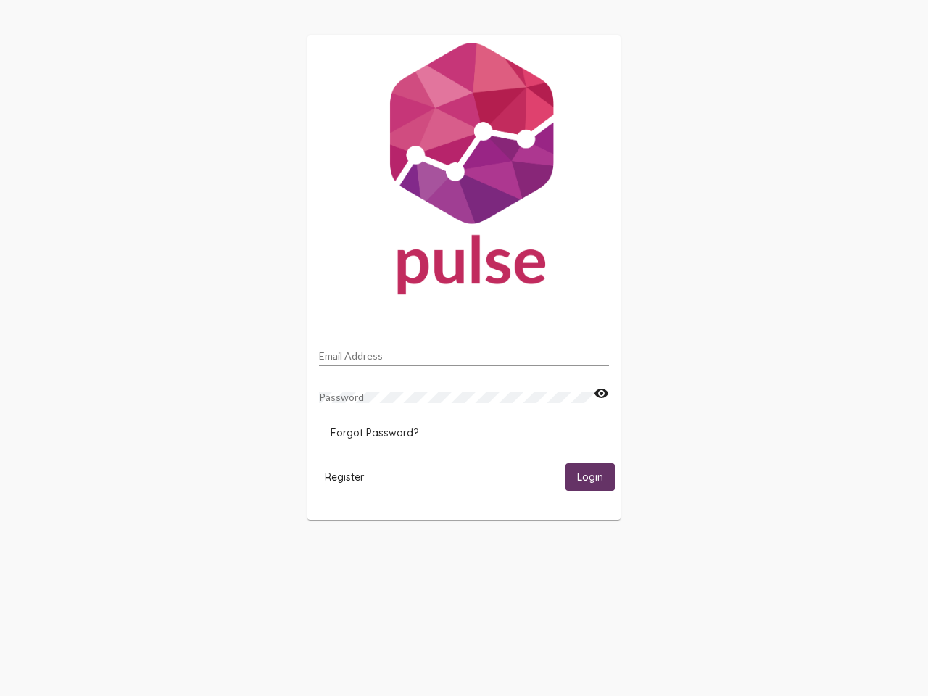 This screenshot has height=696, width=928. Describe the element at coordinates (374, 433) in the screenshot. I see `button: Forgot Password?` at that location.